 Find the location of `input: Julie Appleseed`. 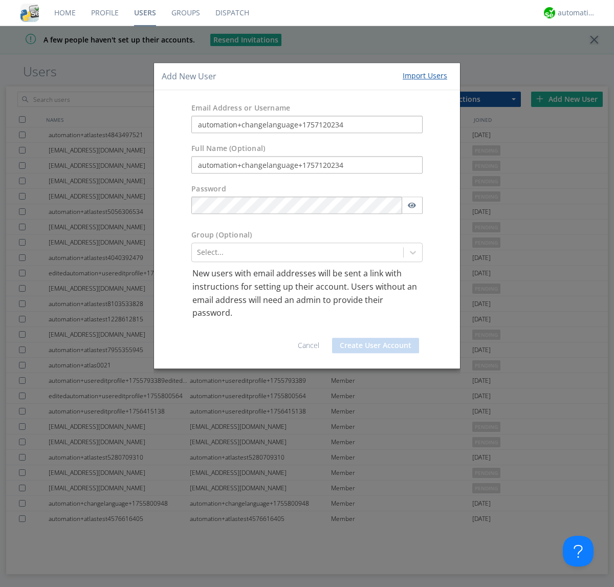

input: Julie Appleseed is located at coordinates (307, 165).